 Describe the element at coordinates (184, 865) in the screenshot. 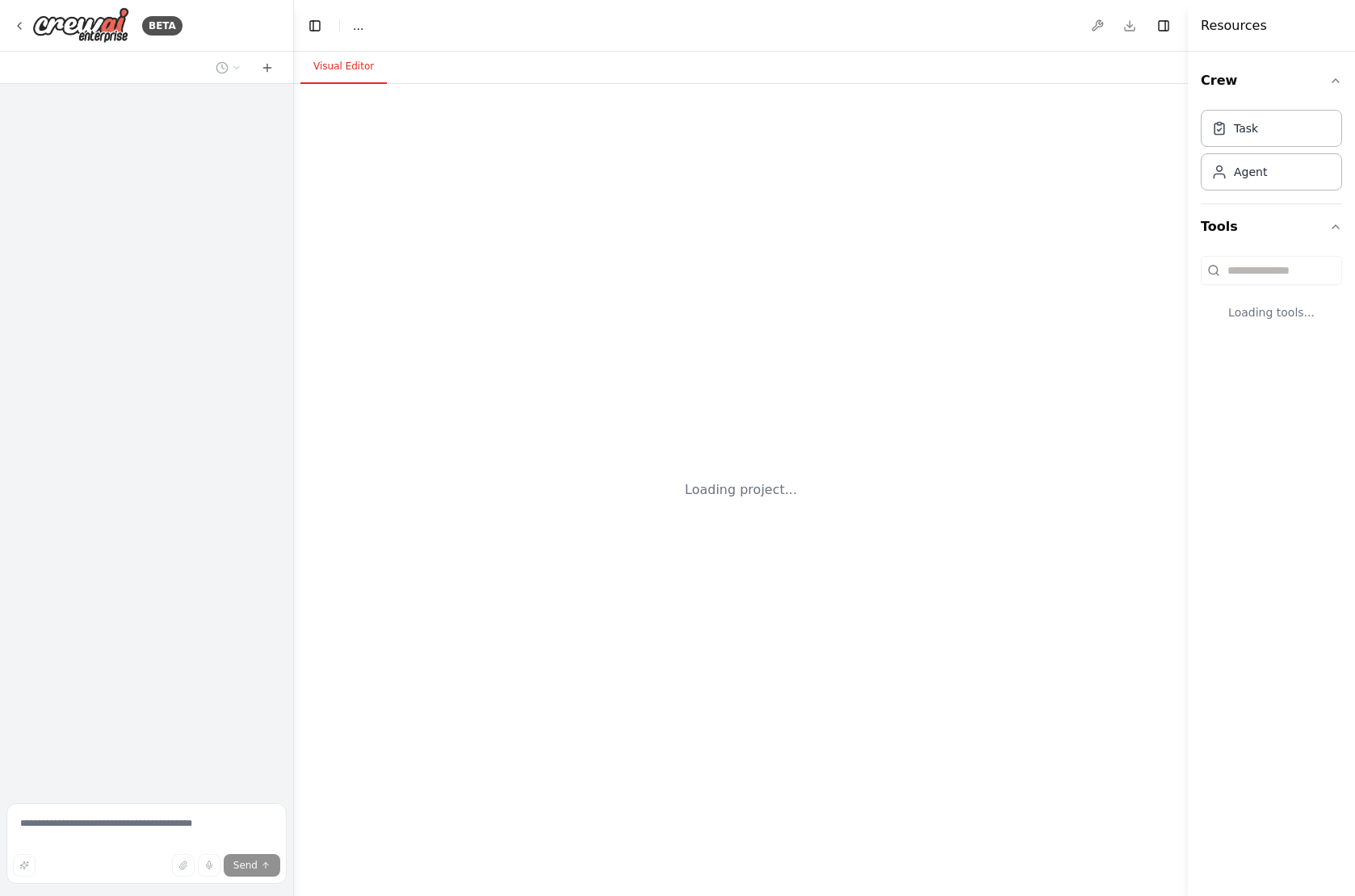

I see `button: Upload files` at that location.